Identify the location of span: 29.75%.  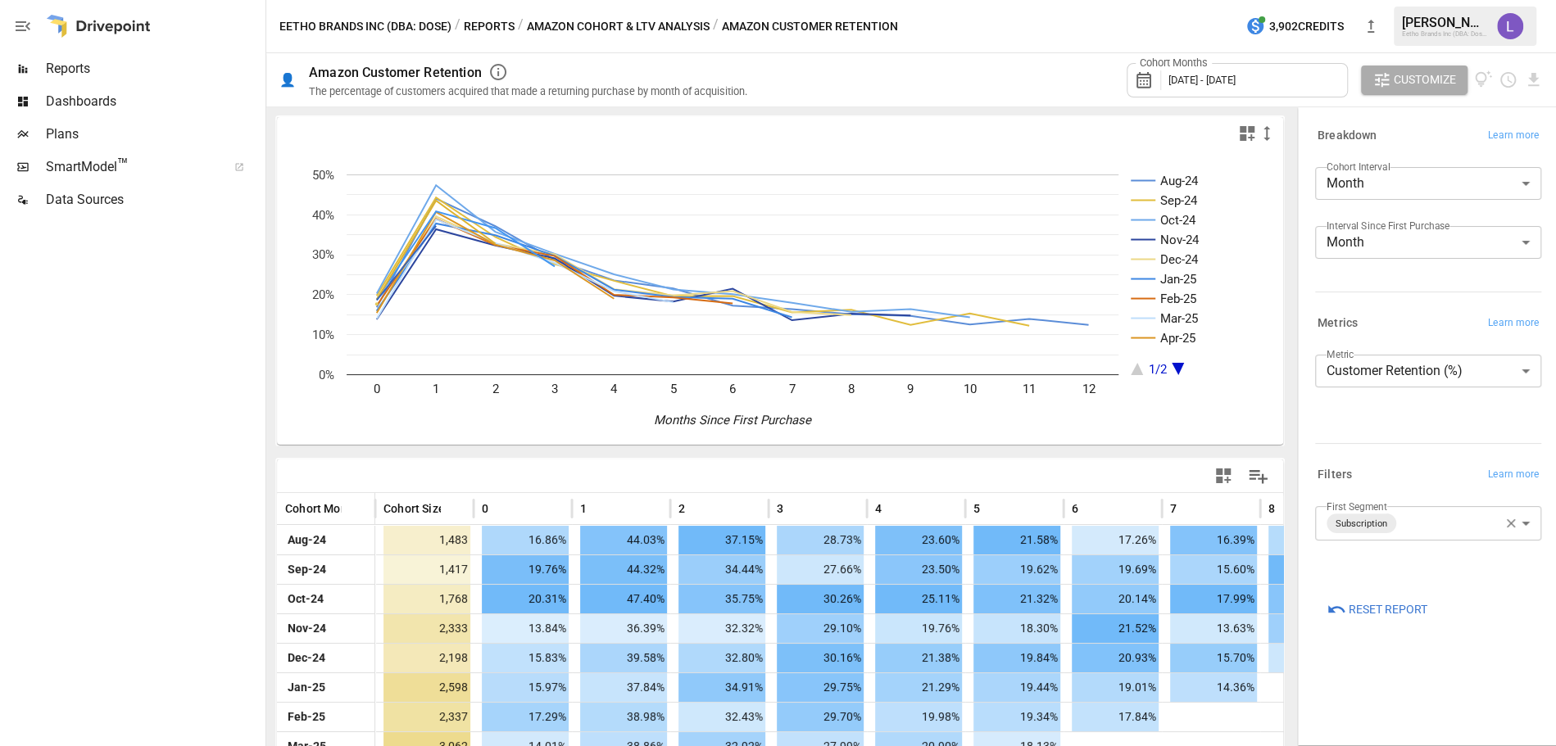
(820, 687).